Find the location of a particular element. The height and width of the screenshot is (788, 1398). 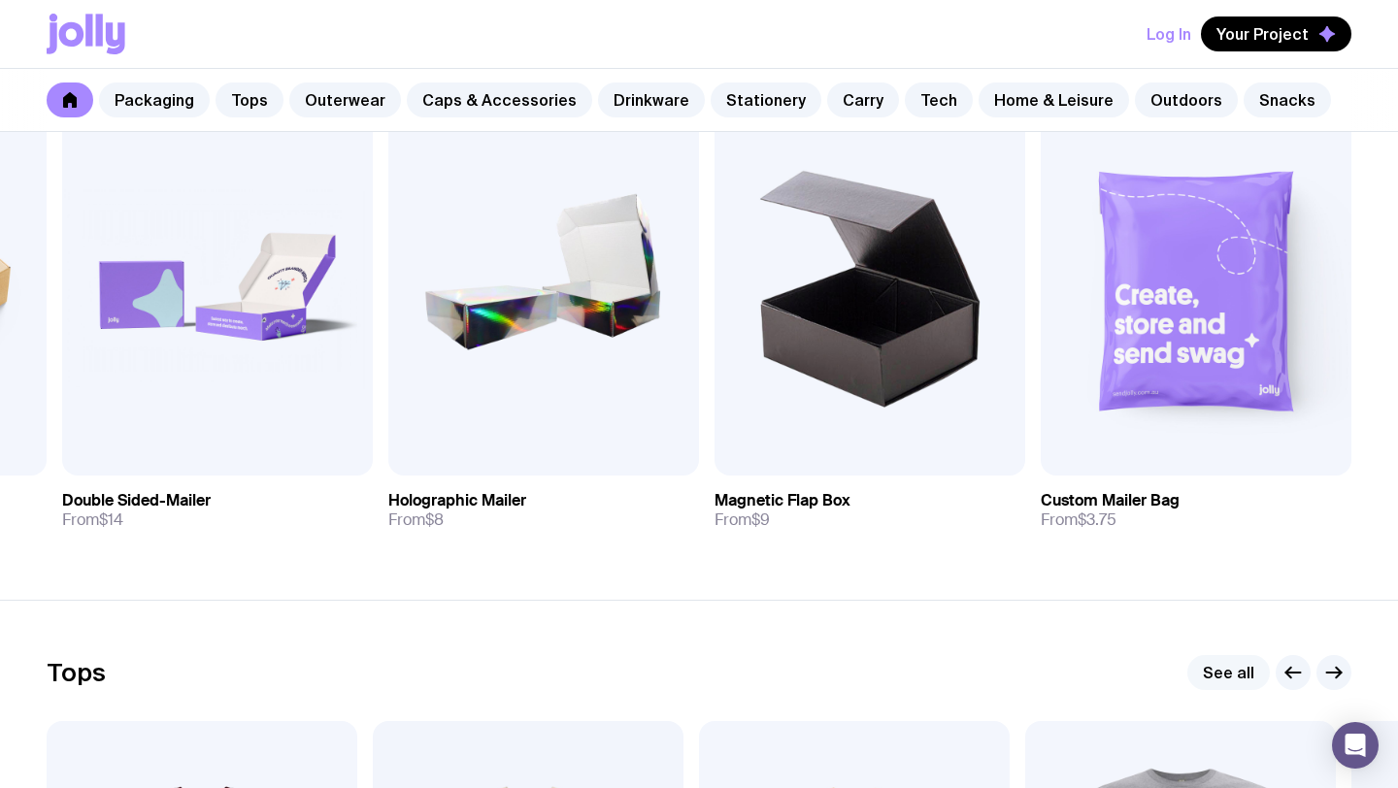

a: Drinkware is located at coordinates (651, 100).